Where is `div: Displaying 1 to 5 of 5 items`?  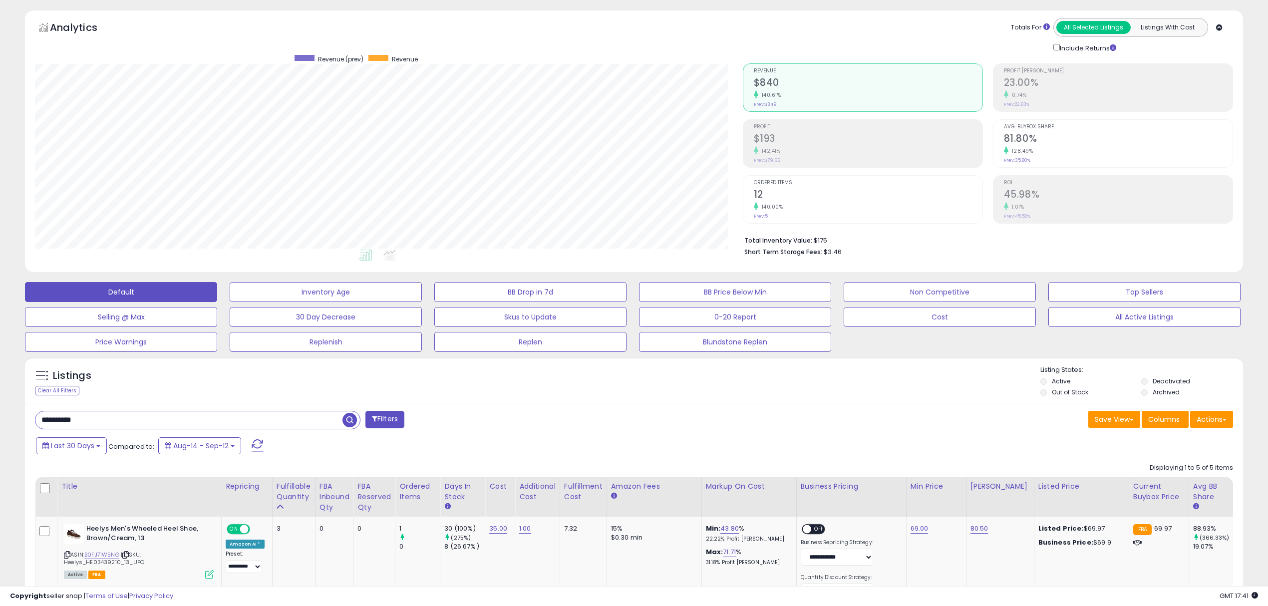
div: Displaying 1 to 5 of 5 items is located at coordinates (1191, 468).